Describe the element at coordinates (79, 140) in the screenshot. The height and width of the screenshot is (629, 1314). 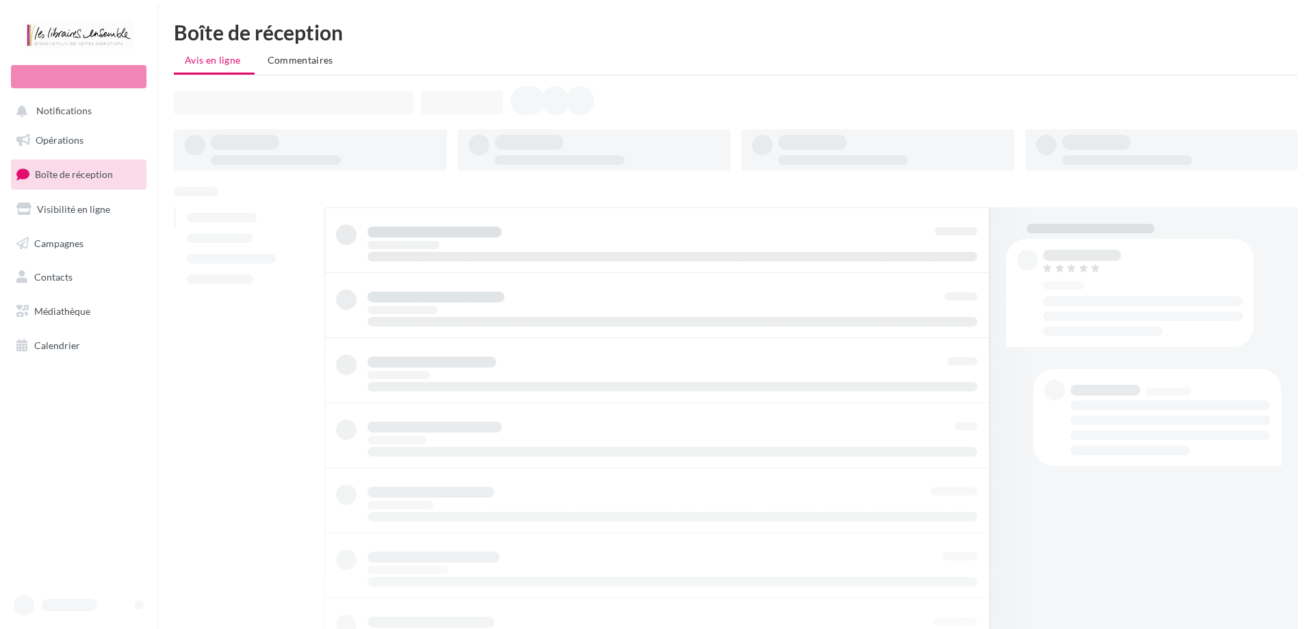
I see `a: Opérations` at that location.